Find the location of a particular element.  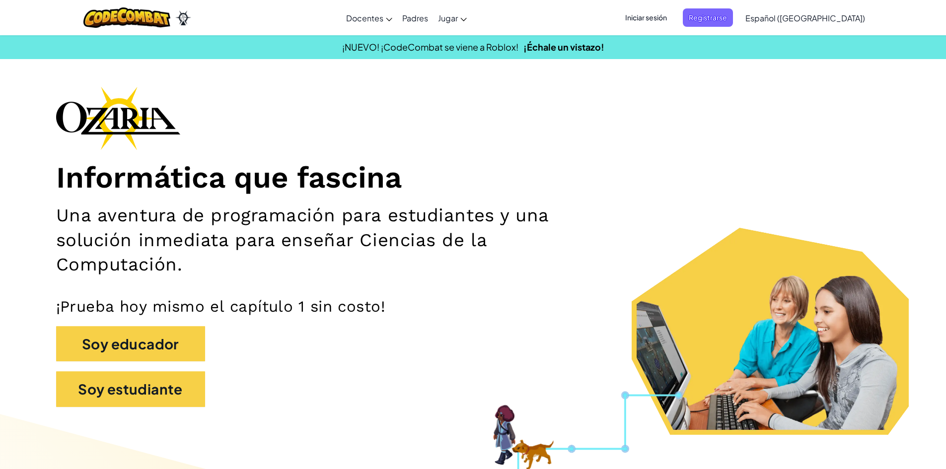

button: Registrarse is located at coordinates (708, 17).